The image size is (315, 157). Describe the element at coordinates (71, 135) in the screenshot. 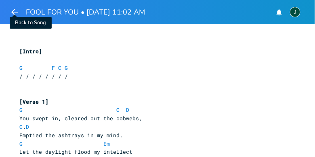

I see `span: Emptied the ashtrays in my mind.` at that location.